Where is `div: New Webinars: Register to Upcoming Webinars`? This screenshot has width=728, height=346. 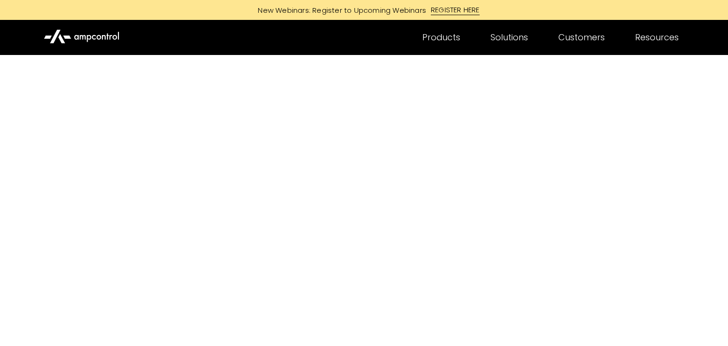 div: New Webinars: Register to Upcoming Webinars is located at coordinates (339, 10).